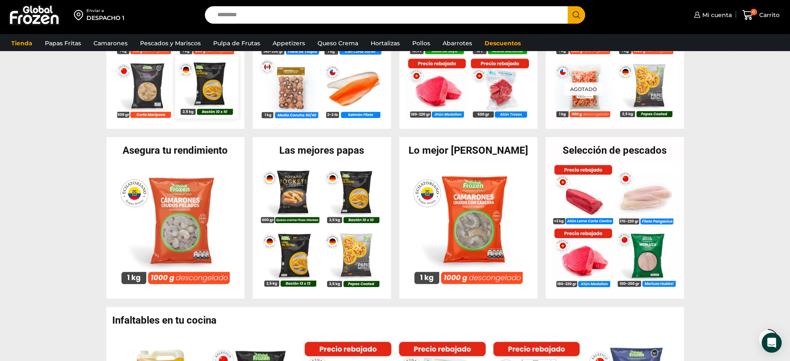 The width and height of the screenshot is (790, 361). I want to click on h2: Selección de pescados, so click(615, 150).